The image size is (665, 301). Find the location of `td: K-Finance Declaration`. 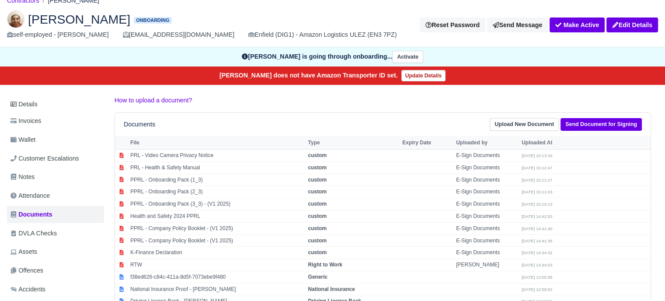

td: K-Finance Declaration is located at coordinates (217, 253).